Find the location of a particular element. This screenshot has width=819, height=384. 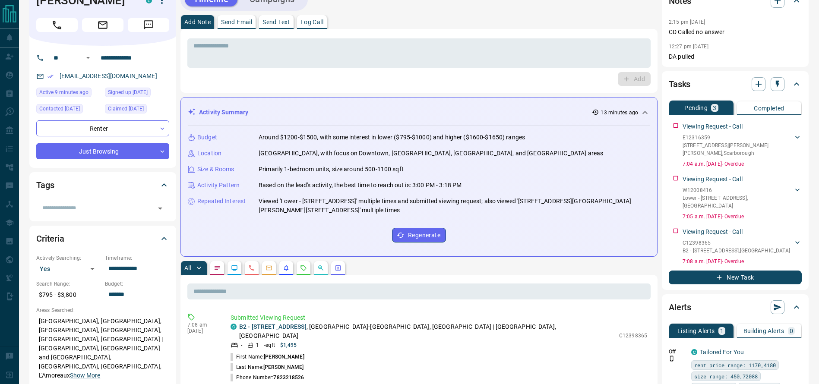

div: Renter is located at coordinates (103, 128).